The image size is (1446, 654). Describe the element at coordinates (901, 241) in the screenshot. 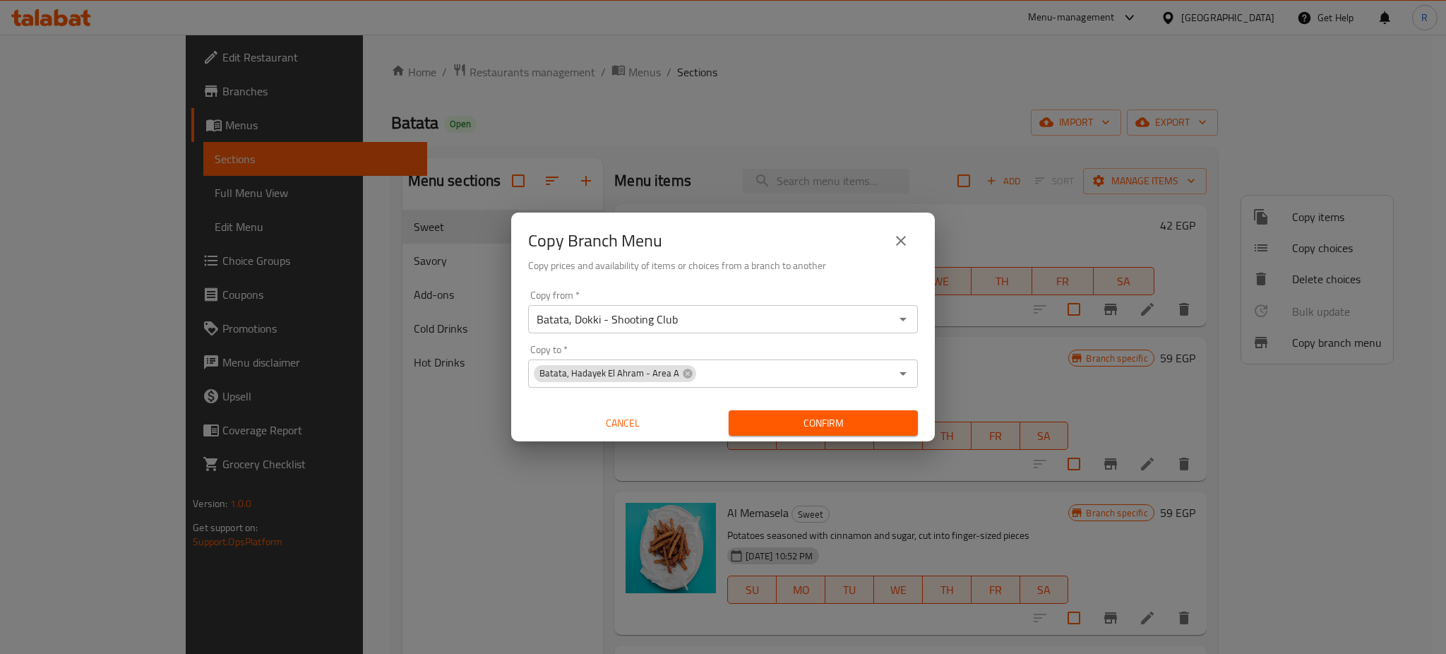

I see `button: close` at that location.